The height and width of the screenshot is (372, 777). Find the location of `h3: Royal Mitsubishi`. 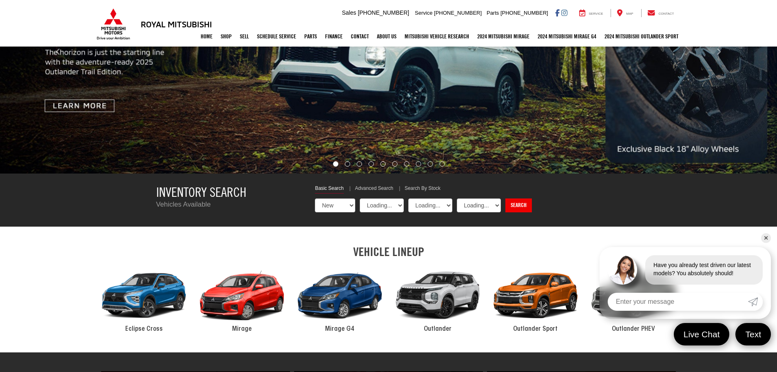

h3: Royal Mitsubishi is located at coordinates (176, 24).